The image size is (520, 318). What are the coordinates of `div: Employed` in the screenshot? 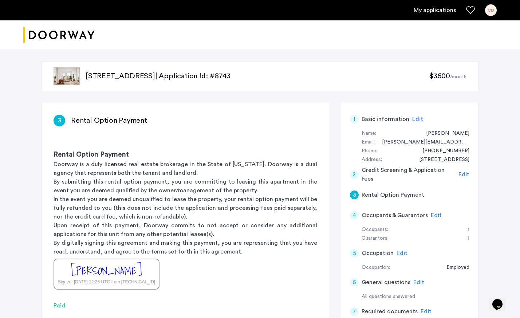 It's located at (454, 268).